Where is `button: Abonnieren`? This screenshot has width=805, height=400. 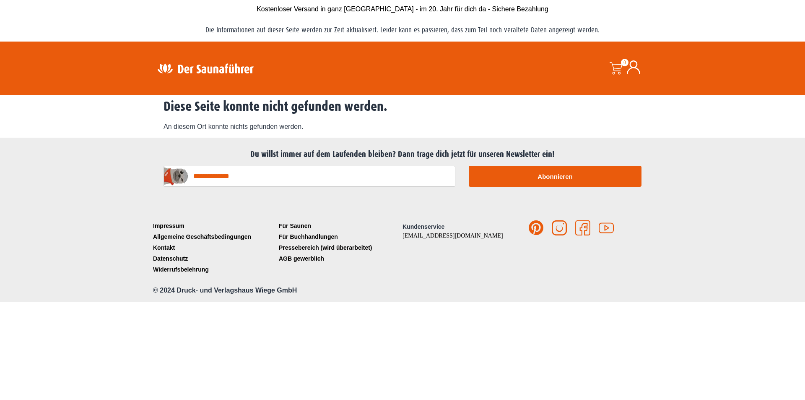
button: Abonnieren is located at coordinates (555, 176).